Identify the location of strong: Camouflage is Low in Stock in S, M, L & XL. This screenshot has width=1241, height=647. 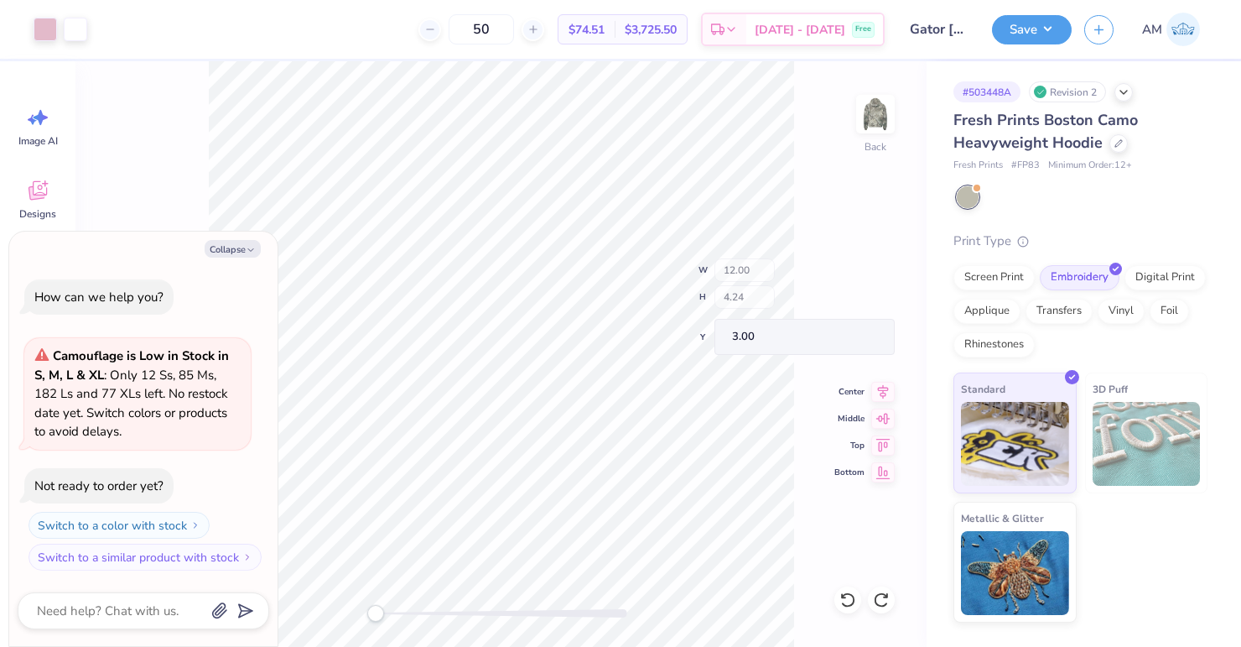
(132, 365).